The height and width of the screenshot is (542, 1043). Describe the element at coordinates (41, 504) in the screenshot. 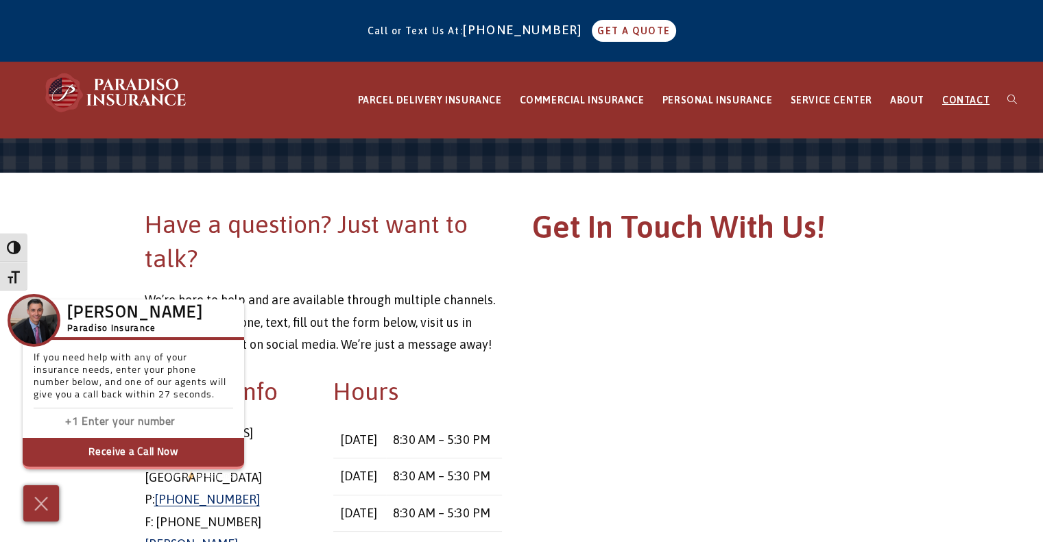

I see `img: Cross icon` at that location.